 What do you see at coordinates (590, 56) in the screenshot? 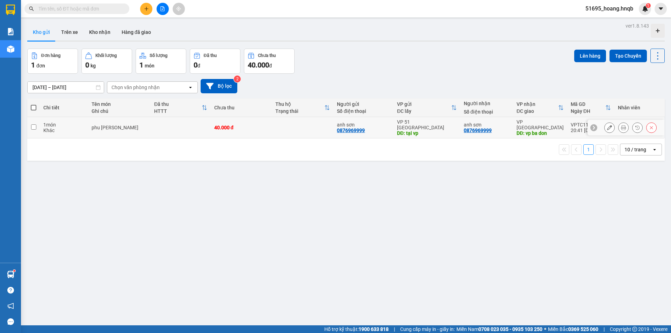
I see `button: Lên hàng` at bounding box center [590, 56].